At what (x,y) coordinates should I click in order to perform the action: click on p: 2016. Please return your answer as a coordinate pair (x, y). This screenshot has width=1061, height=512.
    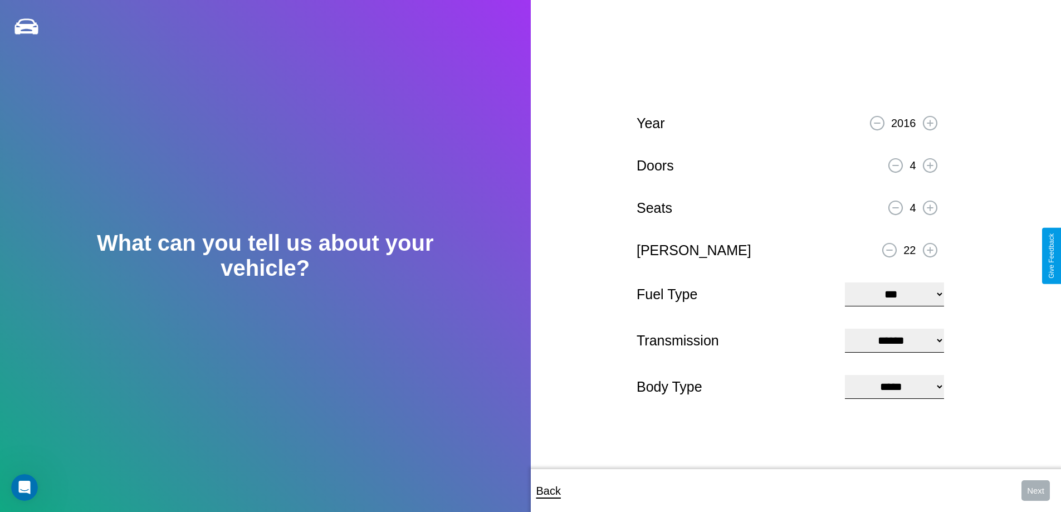
    Looking at the image, I should click on (903, 123).